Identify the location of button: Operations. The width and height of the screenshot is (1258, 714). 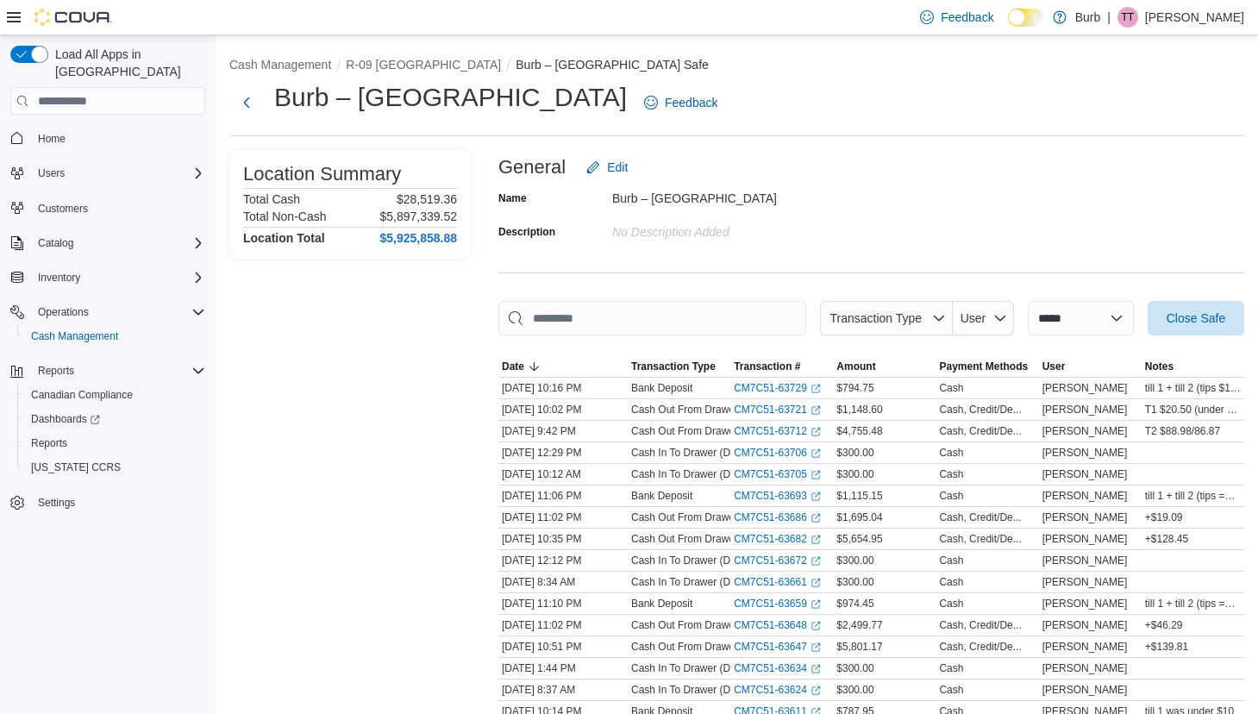
(108, 312).